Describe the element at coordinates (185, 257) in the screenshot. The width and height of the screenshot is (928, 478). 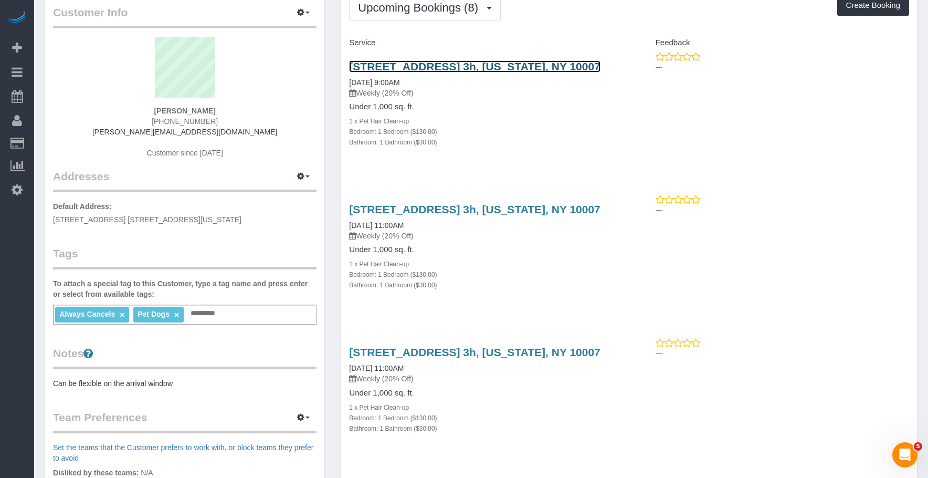
I see `legend: Tags` at that location.